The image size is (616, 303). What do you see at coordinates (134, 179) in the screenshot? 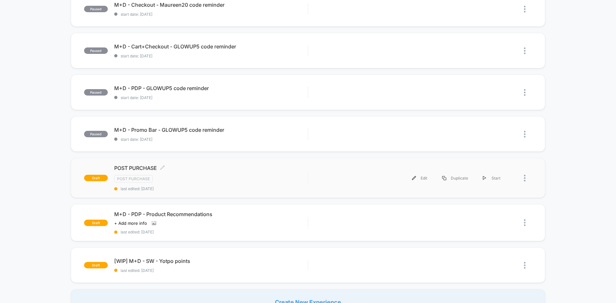
I see `span: Post Purchase` at bounding box center [134, 179].